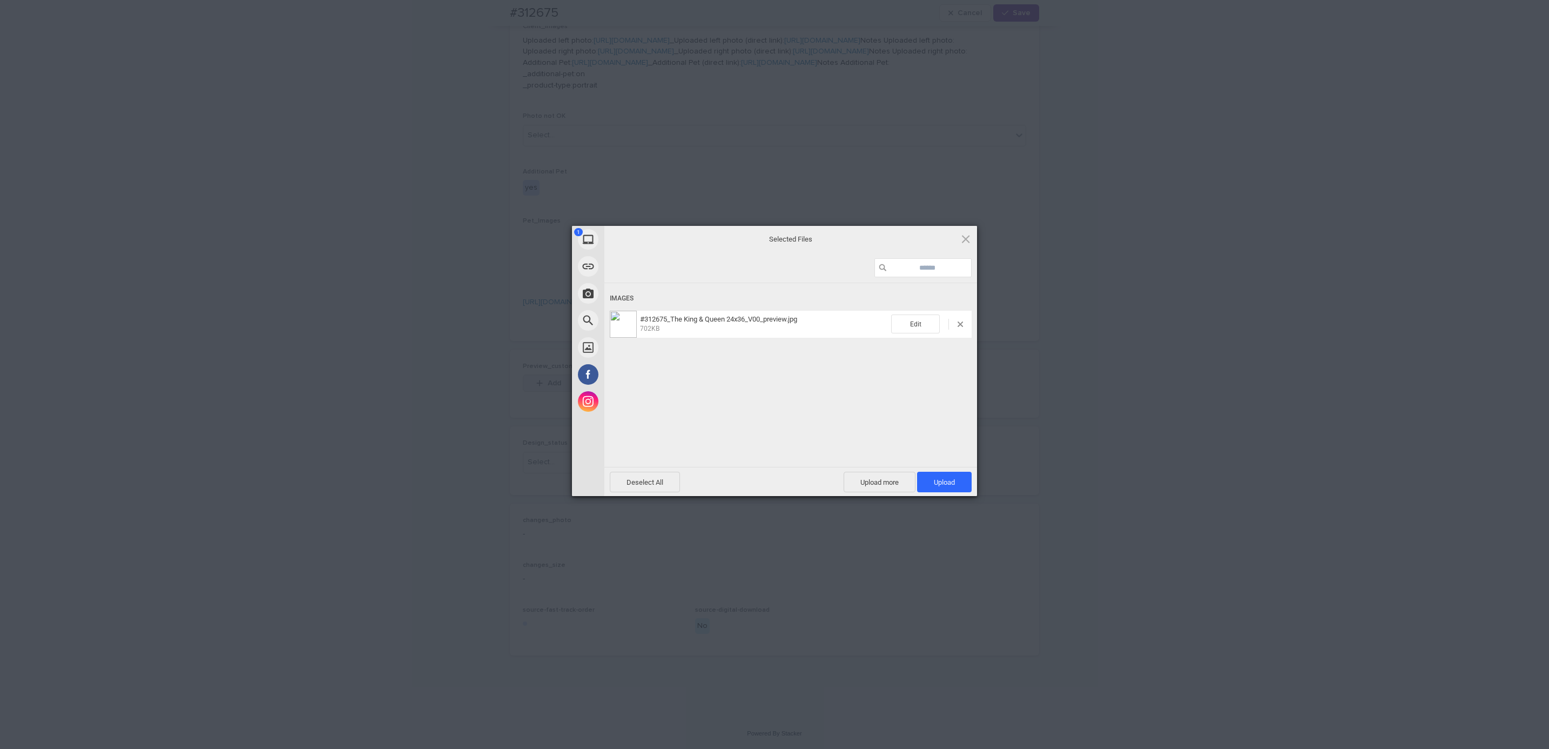  Describe the element at coordinates (637, 374) in the screenshot. I see `div: Facebook` at that location.